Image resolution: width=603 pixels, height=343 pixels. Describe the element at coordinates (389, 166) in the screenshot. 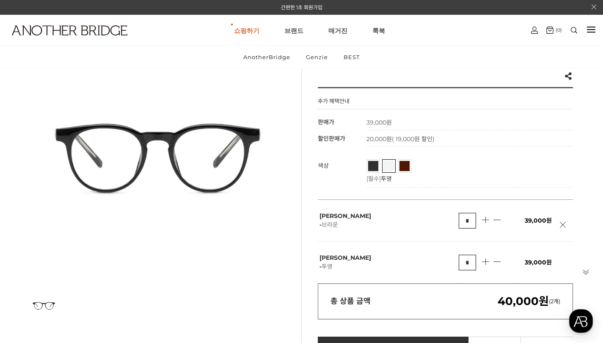

I see `li: 투명` at that location.